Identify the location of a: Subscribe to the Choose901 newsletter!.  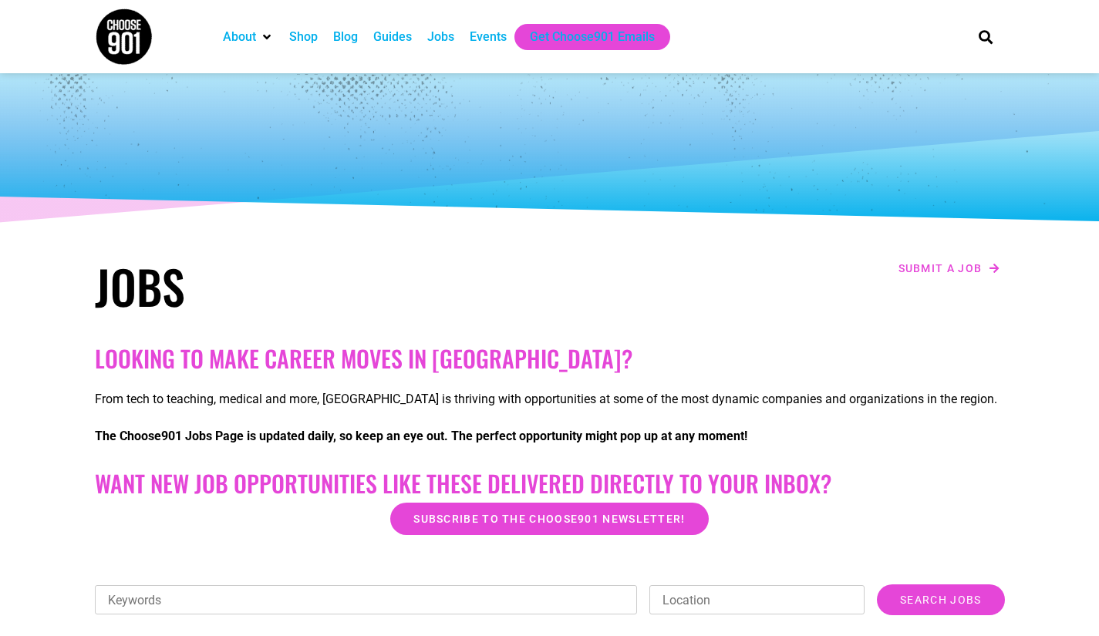
(549, 519).